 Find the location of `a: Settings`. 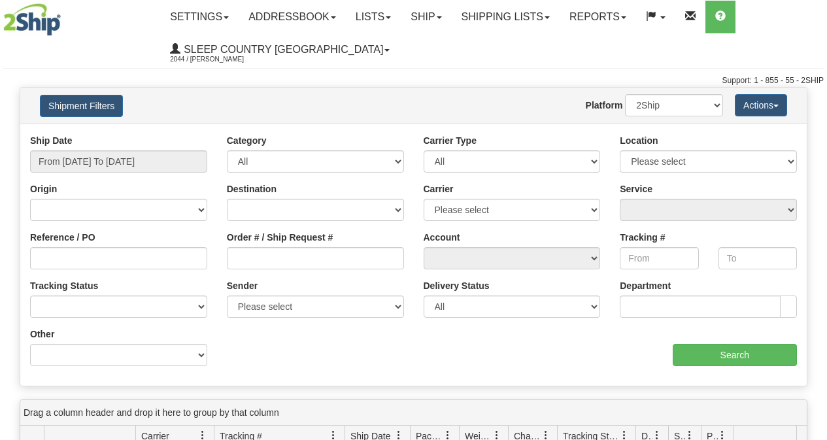

a: Settings is located at coordinates (199, 17).